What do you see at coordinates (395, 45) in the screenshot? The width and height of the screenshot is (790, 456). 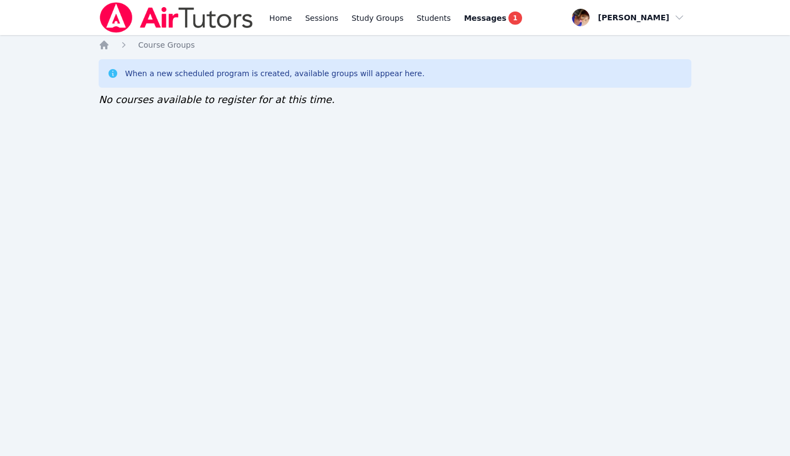 I see `nav: Breadcrumb` at bounding box center [395, 45].